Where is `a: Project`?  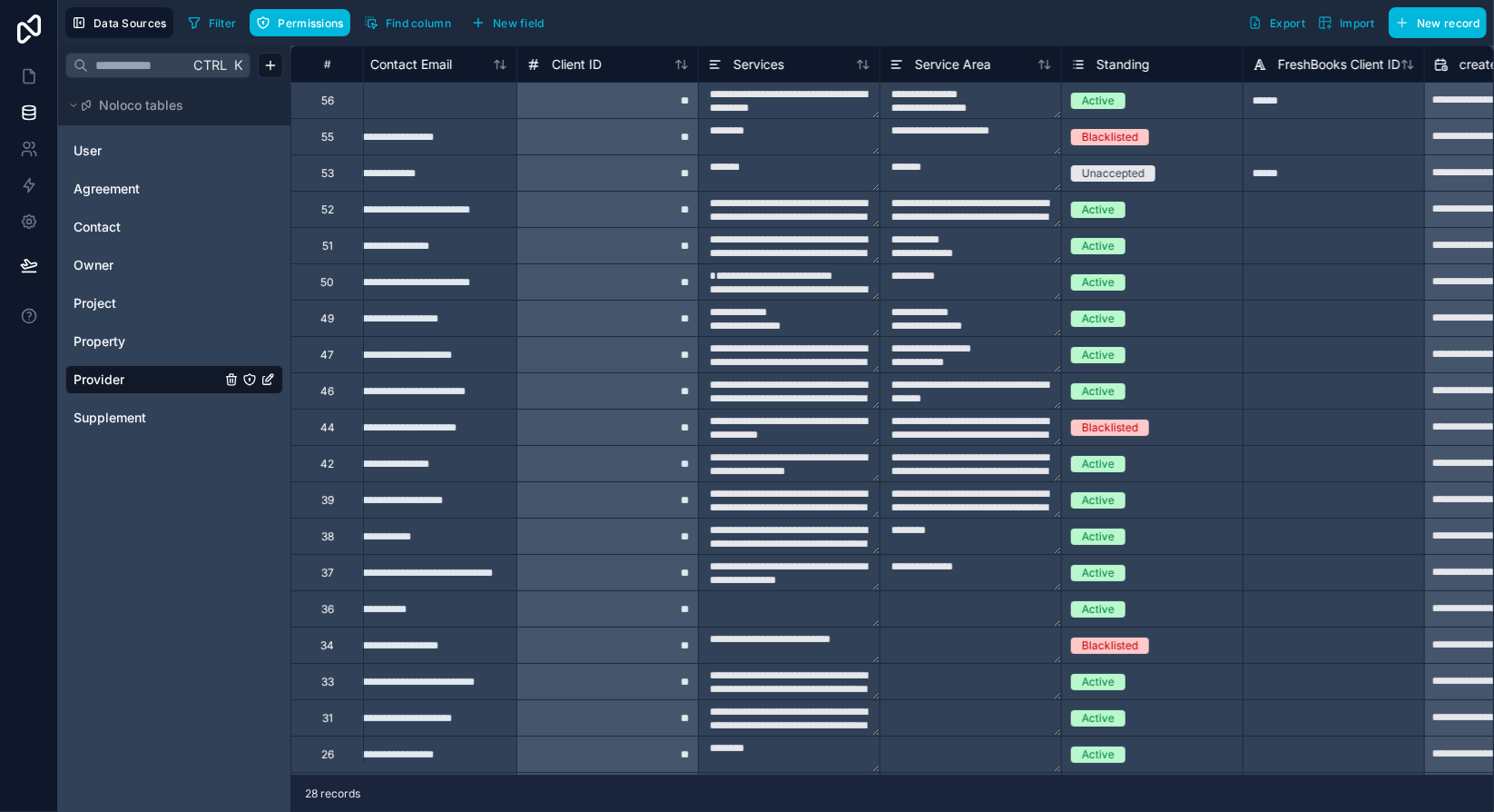 a: Project is located at coordinates (147, 304).